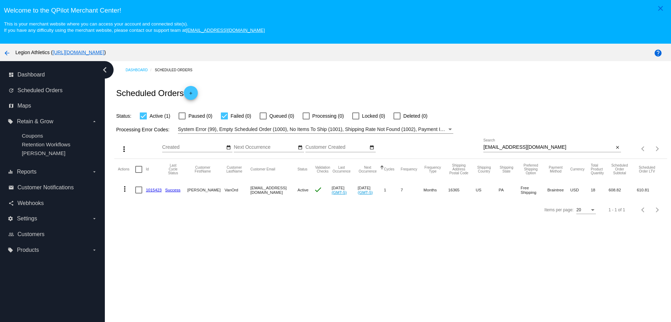 Image resolution: width=671 pixels, height=322 pixels. Describe the element at coordinates (40, 91) in the screenshot. I see `span: Scheduled Orders` at that location.